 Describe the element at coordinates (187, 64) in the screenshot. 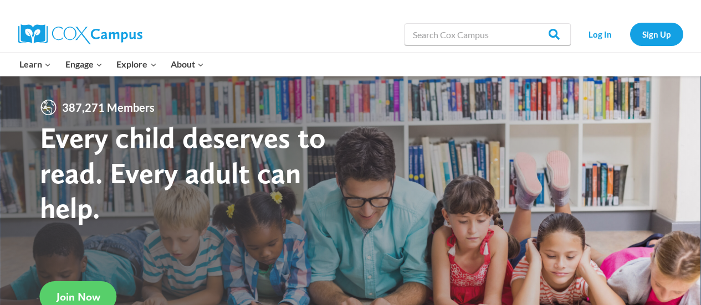

I see `span: About` at that location.